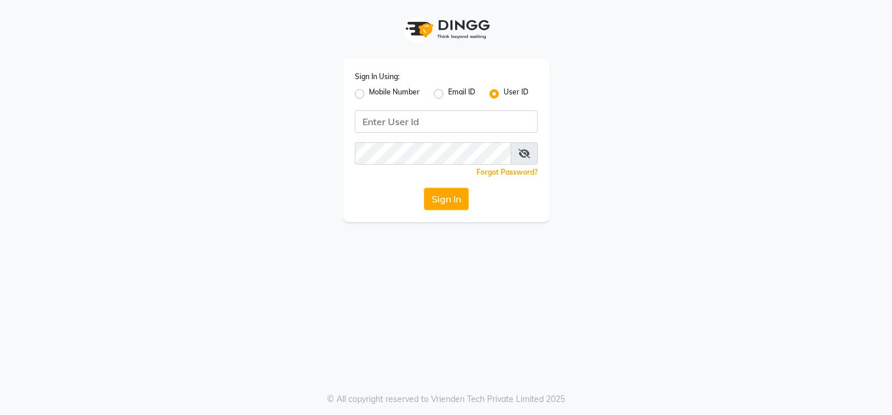 This screenshot has width=892, height=415. I want to click on img: logo1.svg, so click(446, 29).